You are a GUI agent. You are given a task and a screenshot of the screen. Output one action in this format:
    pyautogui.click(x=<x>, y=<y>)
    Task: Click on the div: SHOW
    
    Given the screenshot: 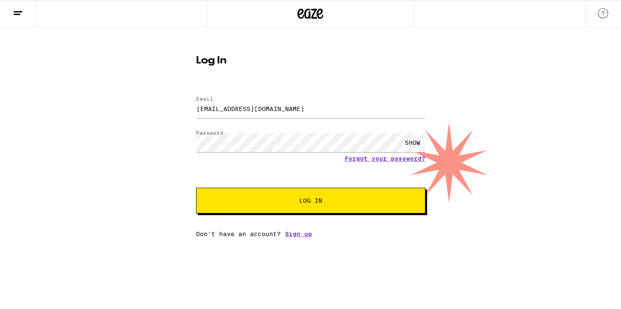 What is the action you would take?
    pyautogui.click(x=413, y=142)
    